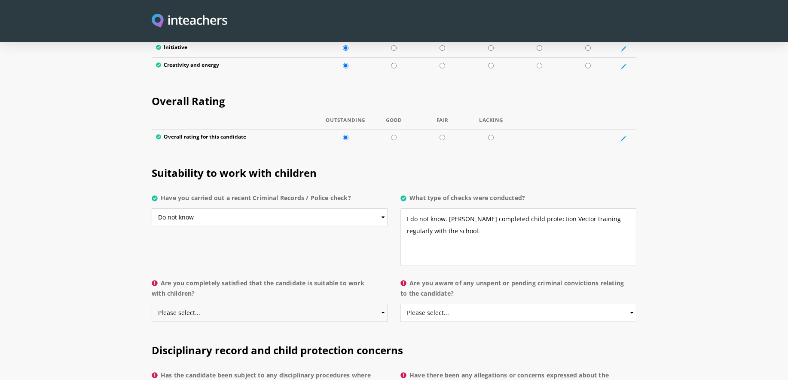  I want to click on th: Fair, so click(442, 123).